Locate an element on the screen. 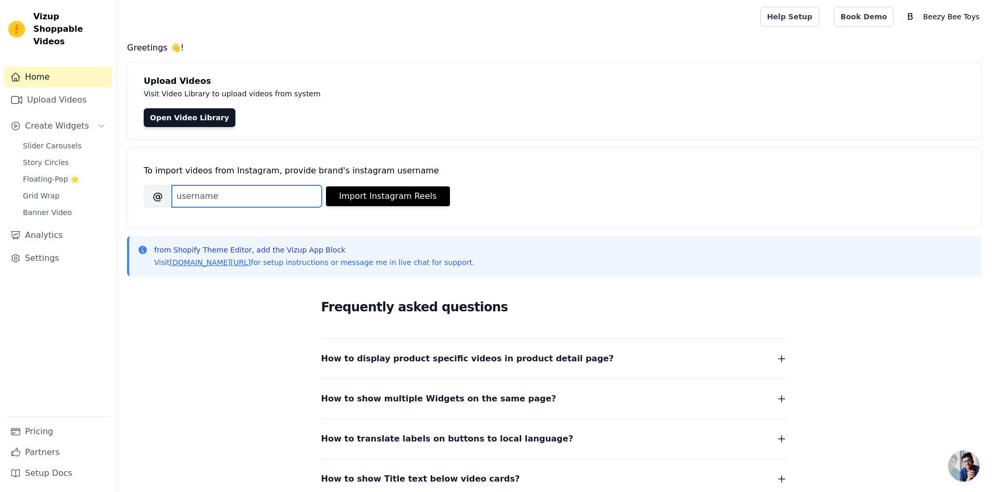 The height and width of the screenshot is (492, 992). a: Help Setup is located at coordinates (790, 17).